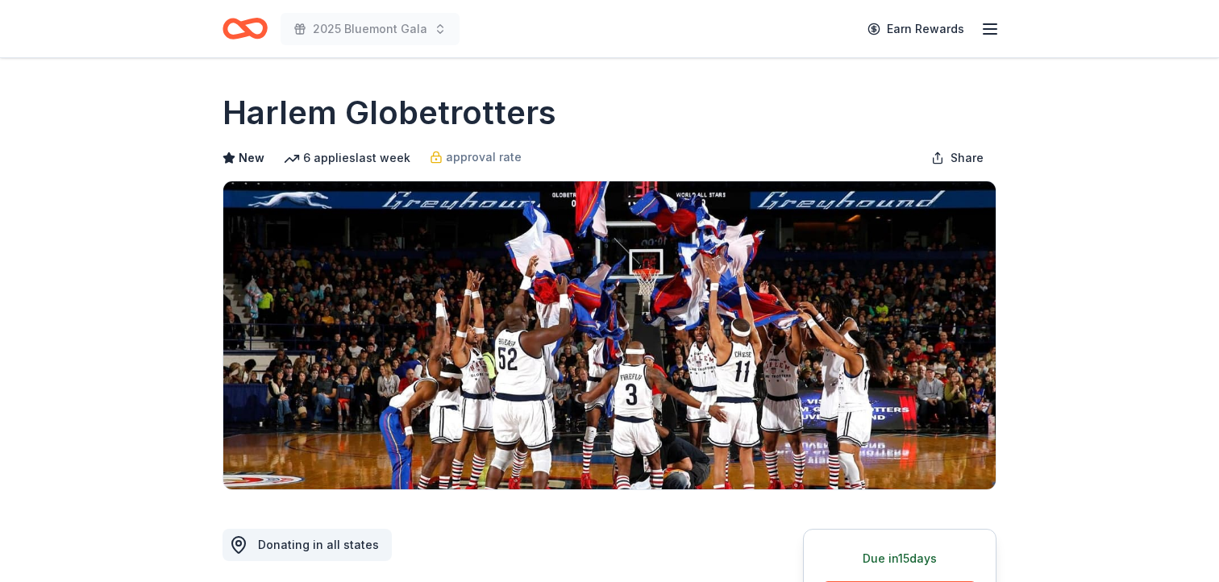 The image size is (1219, 582). Describe the element at coordinates (370, 29) in the screenshot. I see `button: 2025 Bluemont Gala` at that location.